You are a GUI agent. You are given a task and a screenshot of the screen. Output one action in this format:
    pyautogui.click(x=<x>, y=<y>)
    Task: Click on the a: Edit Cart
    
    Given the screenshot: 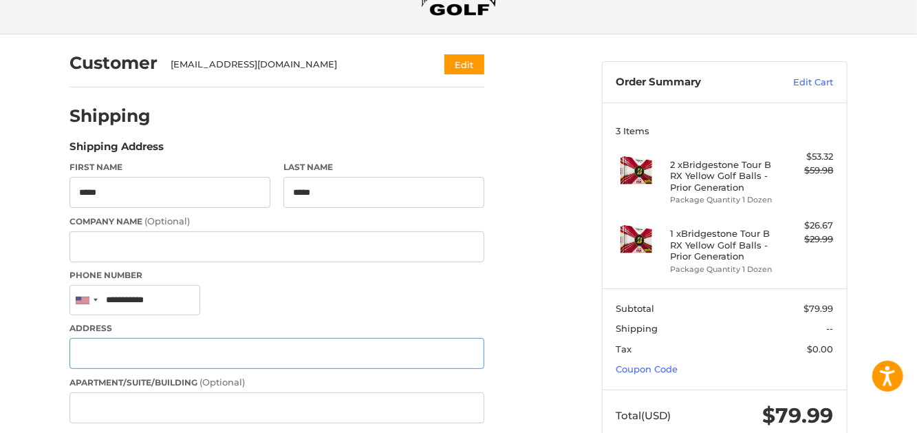 What is the action you would take?
    pyautogui.click(x=799, y=83)
    